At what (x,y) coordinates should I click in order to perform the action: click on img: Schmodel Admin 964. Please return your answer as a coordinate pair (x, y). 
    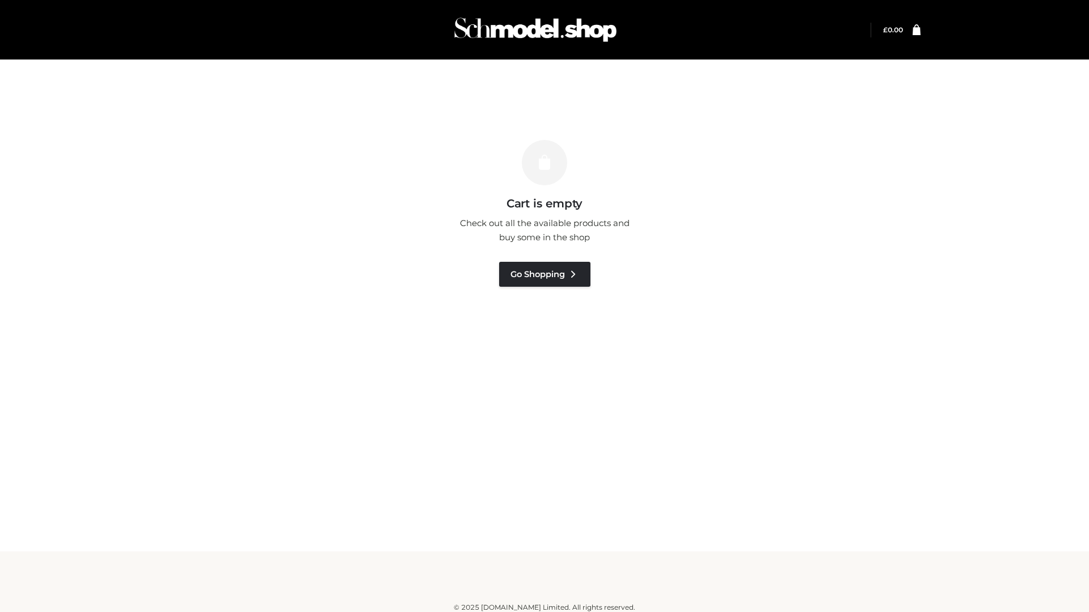
    Looking at the image, I should click on (535, 29).